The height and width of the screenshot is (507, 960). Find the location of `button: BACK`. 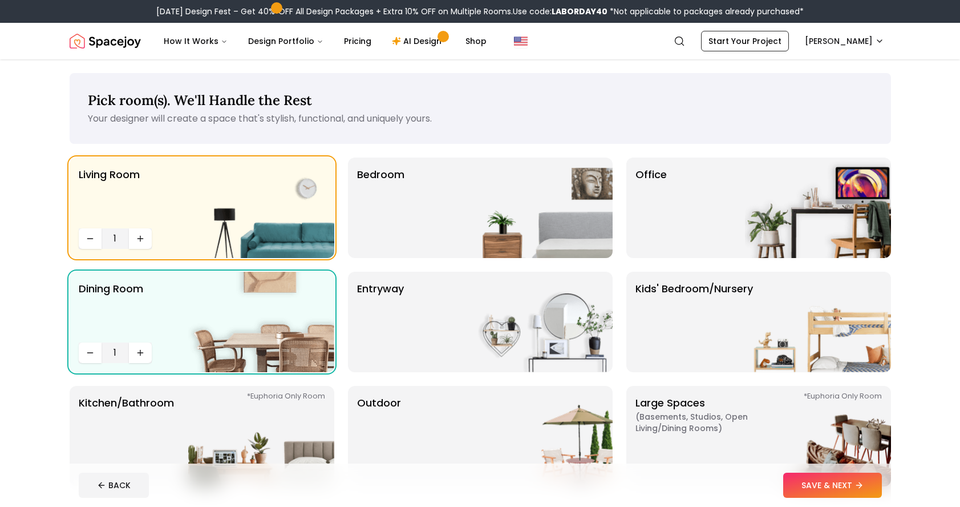

button: BACK is located at coordinates (114, 485).